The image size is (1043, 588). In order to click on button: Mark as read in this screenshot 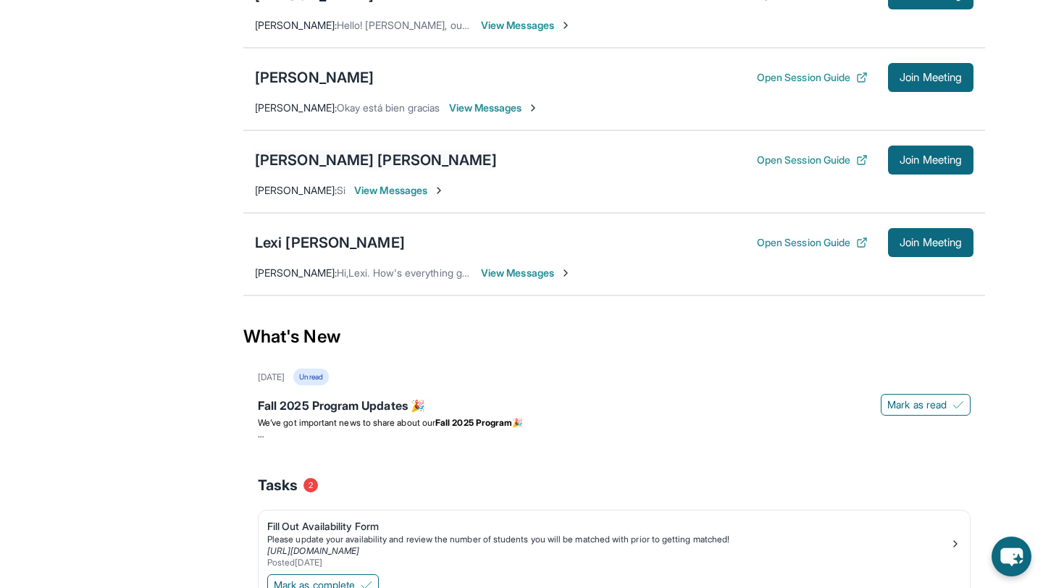, I will do `click(926, 405)`.